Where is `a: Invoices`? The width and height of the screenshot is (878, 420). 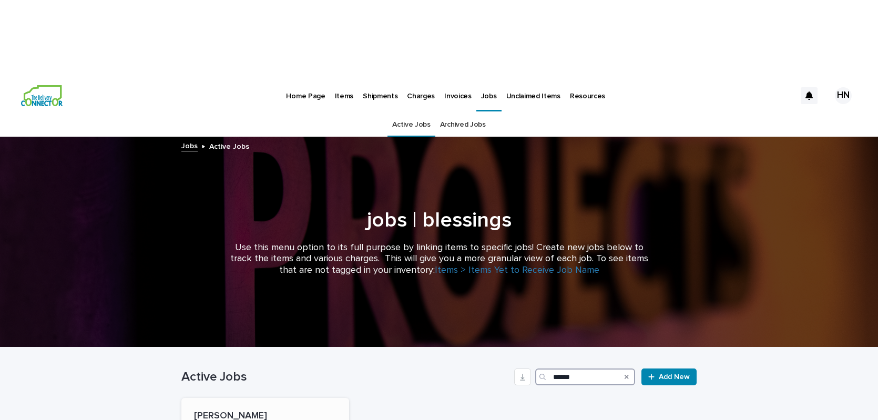
a: Invoices is located at coordinates (458, 95).